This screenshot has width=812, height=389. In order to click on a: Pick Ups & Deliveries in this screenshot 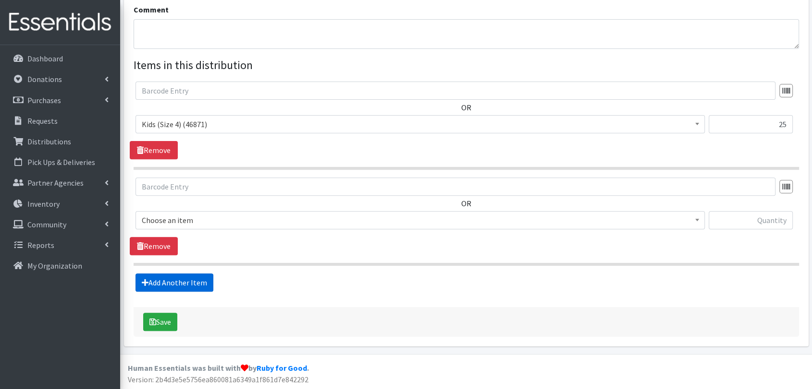, I will do `click(60, 162)`.